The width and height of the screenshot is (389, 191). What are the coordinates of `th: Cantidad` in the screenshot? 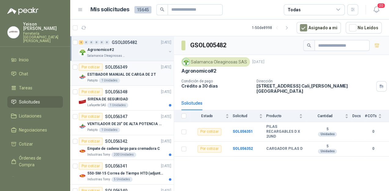 It's located at (329, 116).